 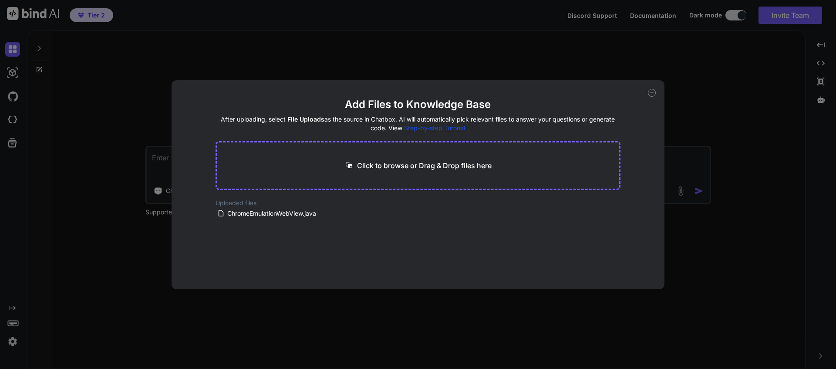 I want to click on h2: Add Files to Knowledge Base, so click(x=418, y=105).